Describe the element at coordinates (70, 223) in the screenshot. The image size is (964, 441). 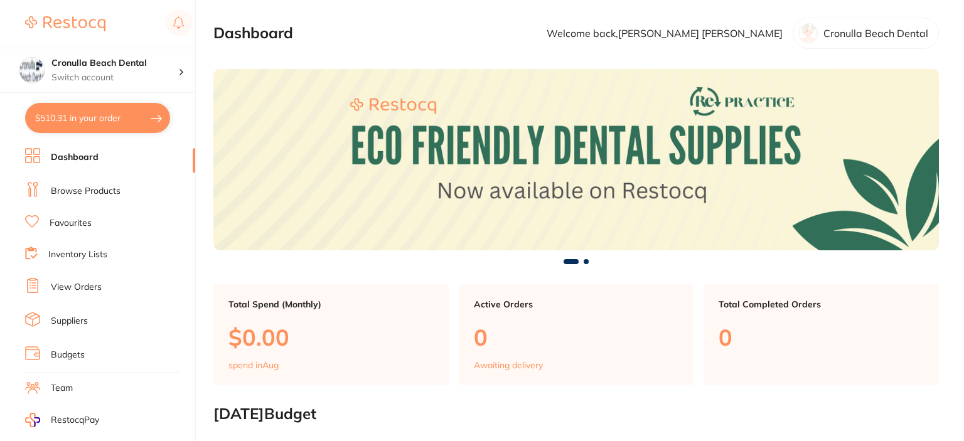
I see `a: Favourites` at that location.